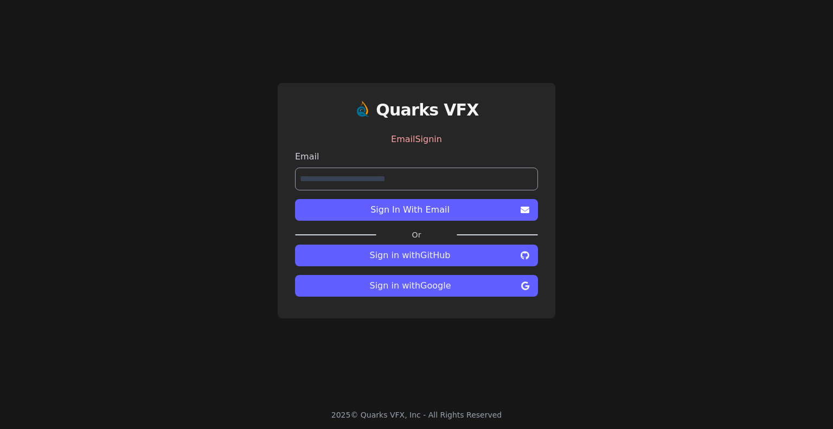 The image size is (833, 429). Describe the element at coordinates (416, 415) in the screenshot. I see `div: 2025 © Quarks VFX, Inc - All Rights Reserved` at that location.